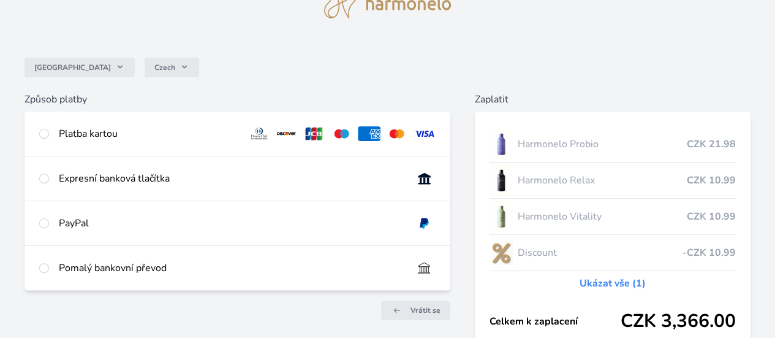  What do you see at coordinates (425, 310) in the screenshot?
I see `span: Vrátit se` at bounding box center [425, 310].